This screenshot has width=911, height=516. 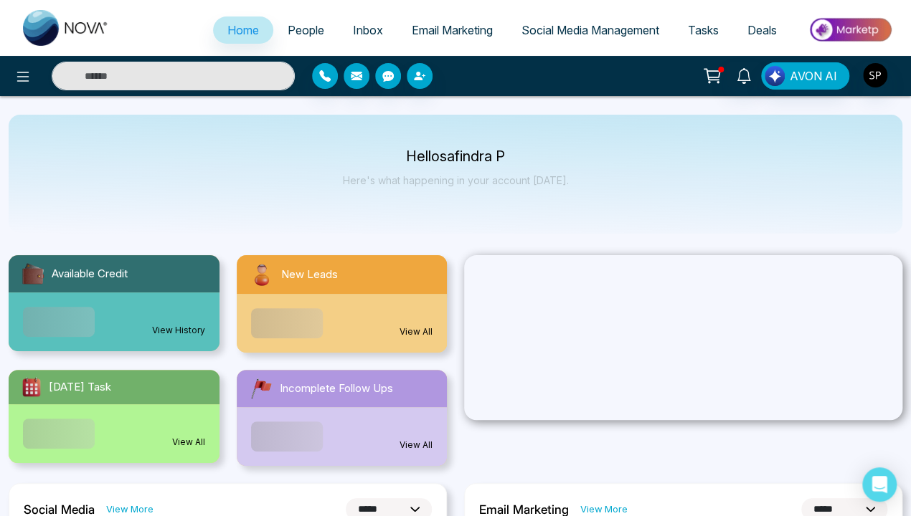 I want to click on img: newLeads.svg, so click(x=262, y=275).